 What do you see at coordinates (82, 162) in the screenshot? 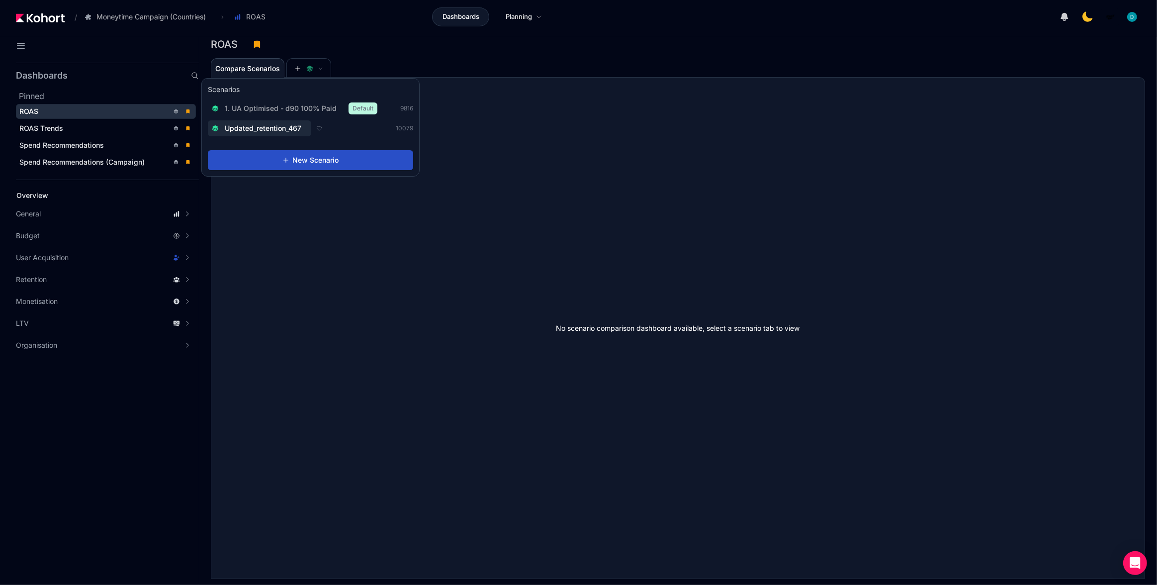
I see `span: Spend Recommendations (Campaign)` at bounding box center [82, 162].